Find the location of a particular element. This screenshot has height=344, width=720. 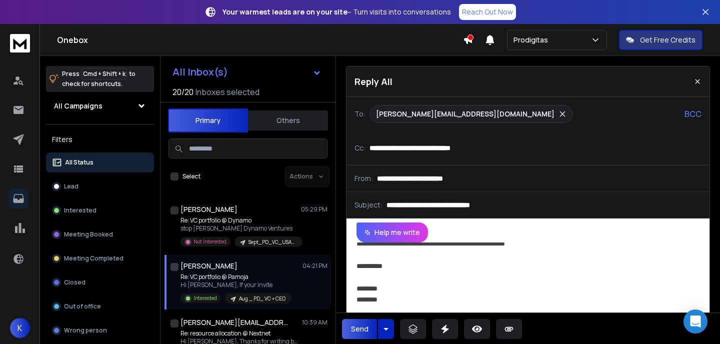

button: Others is located at coordinates (288, 121).